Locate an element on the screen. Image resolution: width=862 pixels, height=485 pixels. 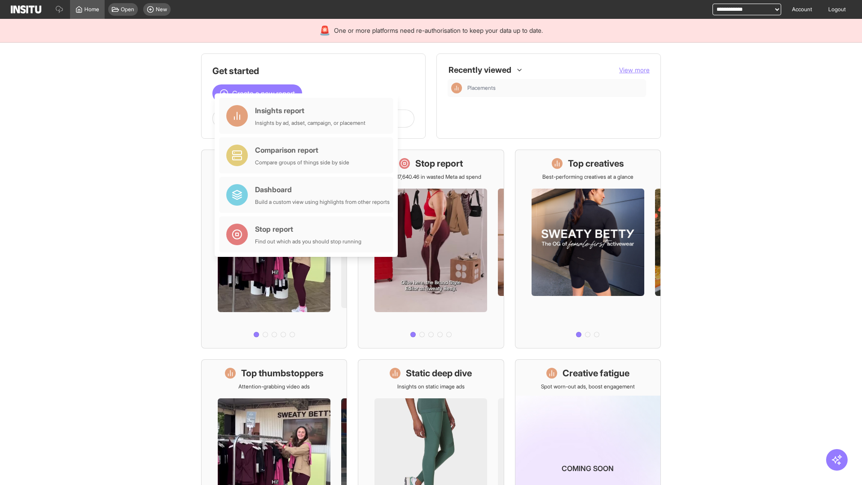
h1: Get started is located at coordinates (313, 71).